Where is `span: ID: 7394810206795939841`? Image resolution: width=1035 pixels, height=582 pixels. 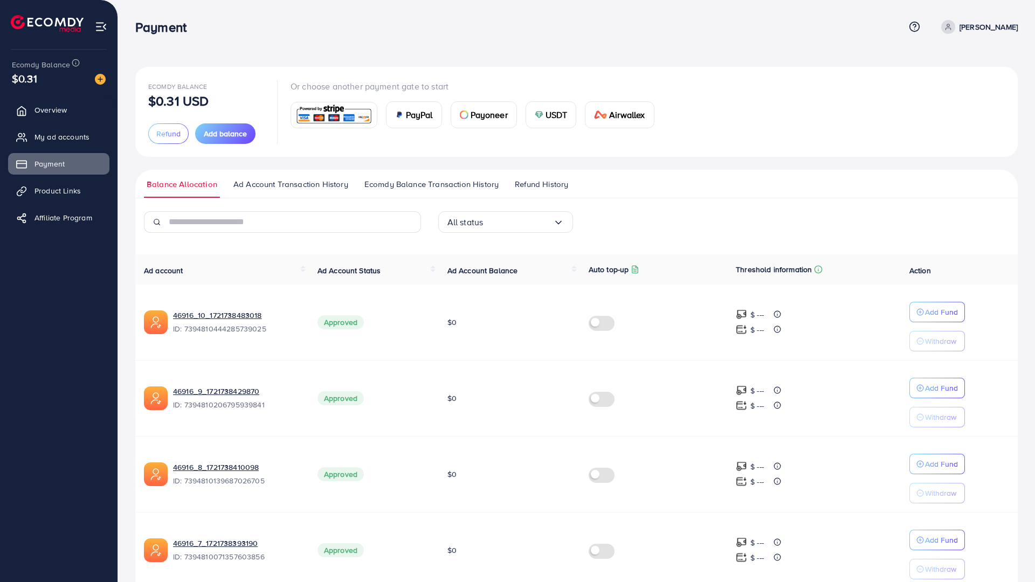
span: ID: 7394810206795939841 is located at coordinates (237, 405).